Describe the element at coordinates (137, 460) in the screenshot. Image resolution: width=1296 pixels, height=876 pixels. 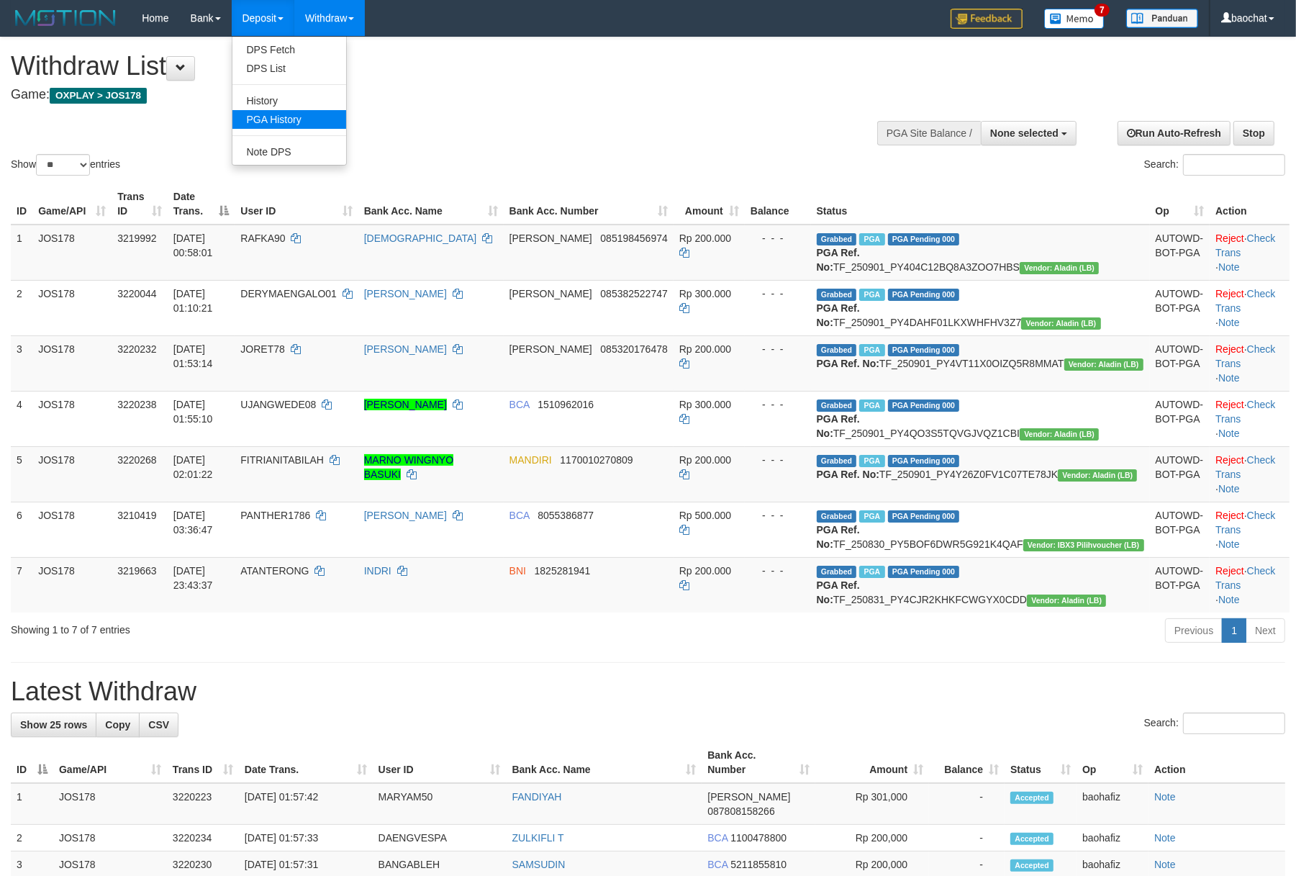
I see `span: 3220268` at that location.